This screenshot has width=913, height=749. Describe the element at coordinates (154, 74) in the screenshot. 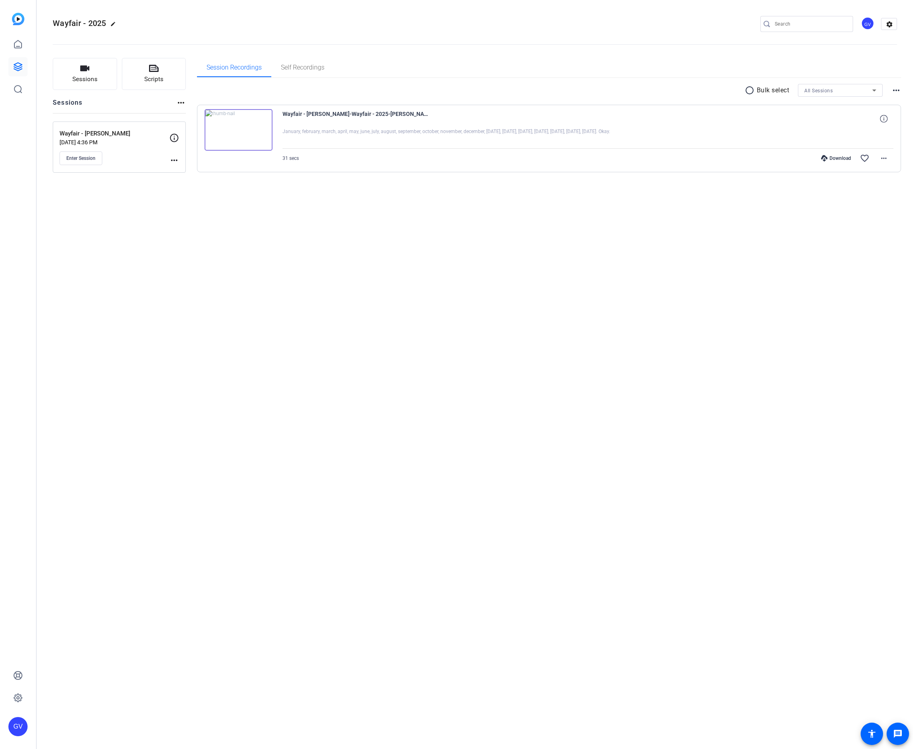

I see `button: Scripts` at that location.